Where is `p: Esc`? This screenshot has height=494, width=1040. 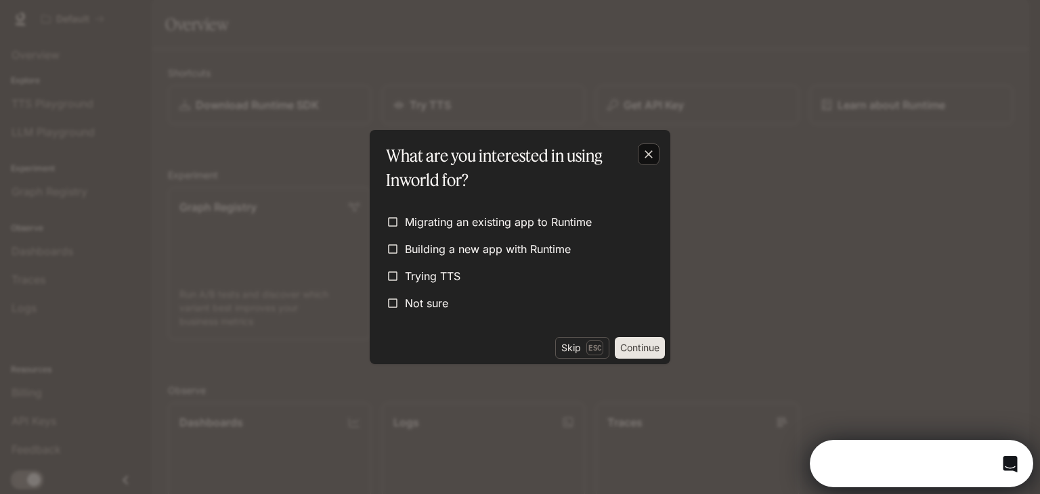 p: Esc is located at coordinates (595, 348).